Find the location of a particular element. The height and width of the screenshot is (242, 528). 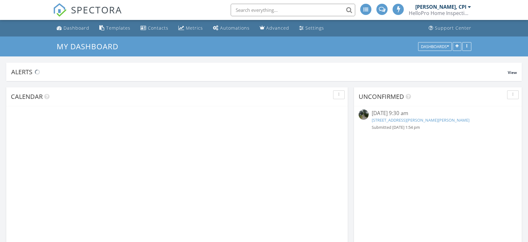

div: Dashboard is located at coordinates (76, 28).